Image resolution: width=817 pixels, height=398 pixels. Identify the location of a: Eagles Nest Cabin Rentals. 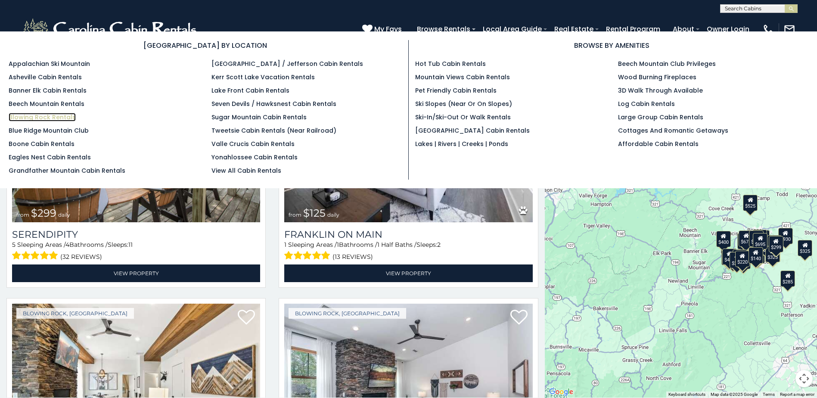
(50, 157).